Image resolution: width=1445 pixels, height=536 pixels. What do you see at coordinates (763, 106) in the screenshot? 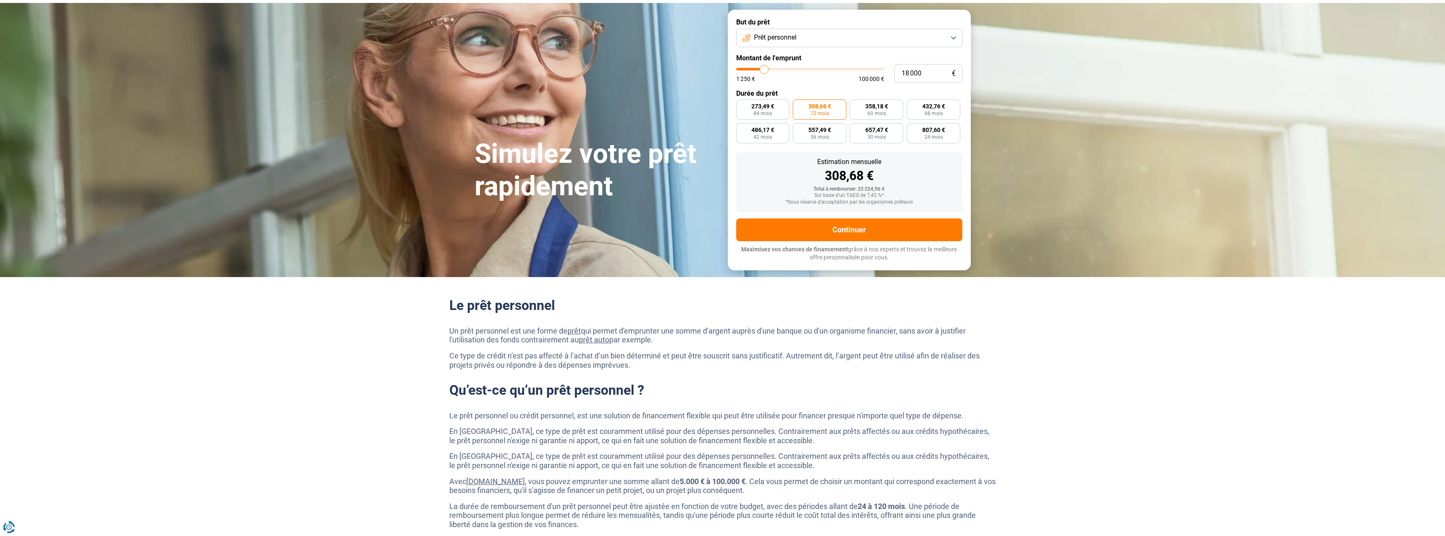
I see `span: 273,49 €` at bounding box center [763, 106].